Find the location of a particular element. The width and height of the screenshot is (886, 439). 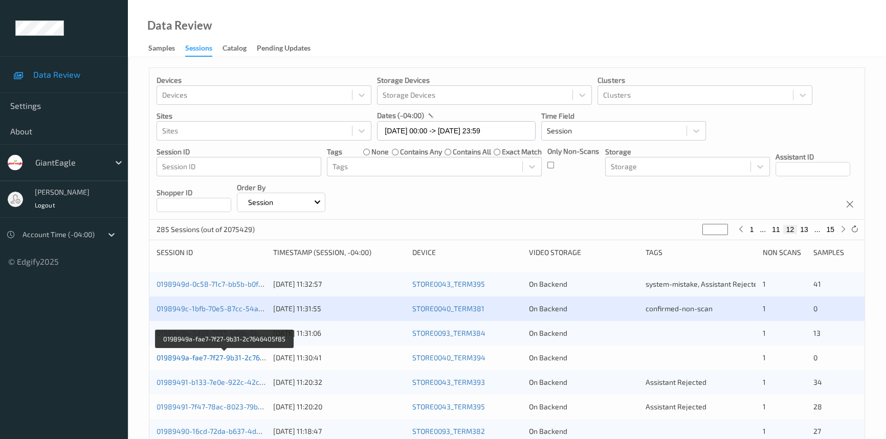

div: Timestamp (Session, -04:00) is located at coordinates (339, 253).